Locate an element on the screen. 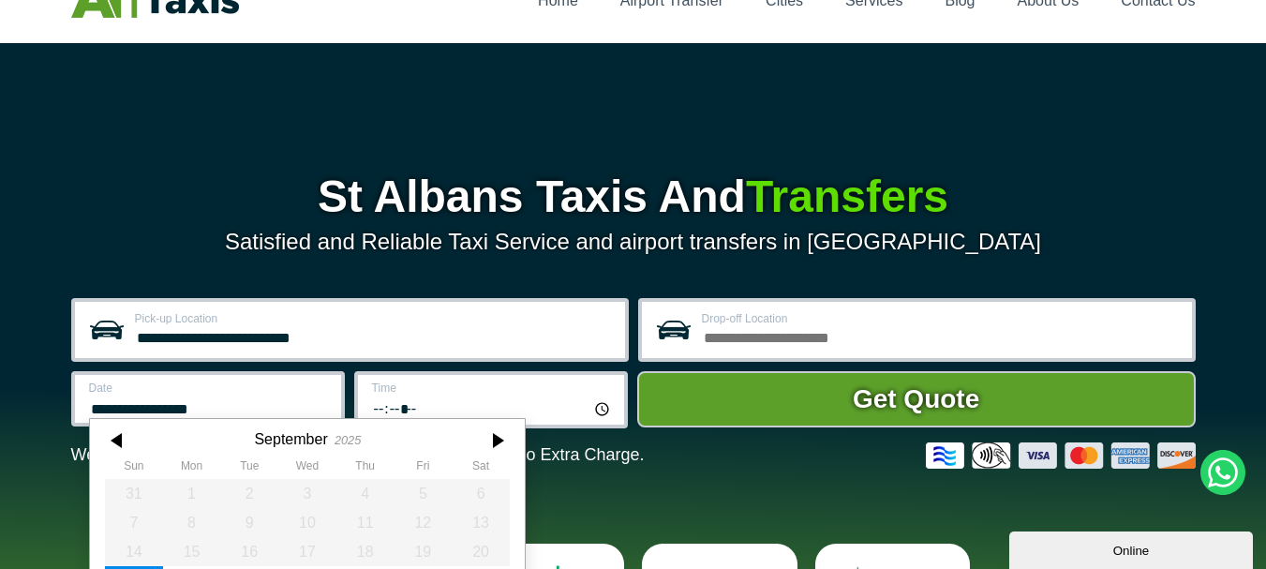  div: 01 September 2025 is located at coordinates (191, 493).